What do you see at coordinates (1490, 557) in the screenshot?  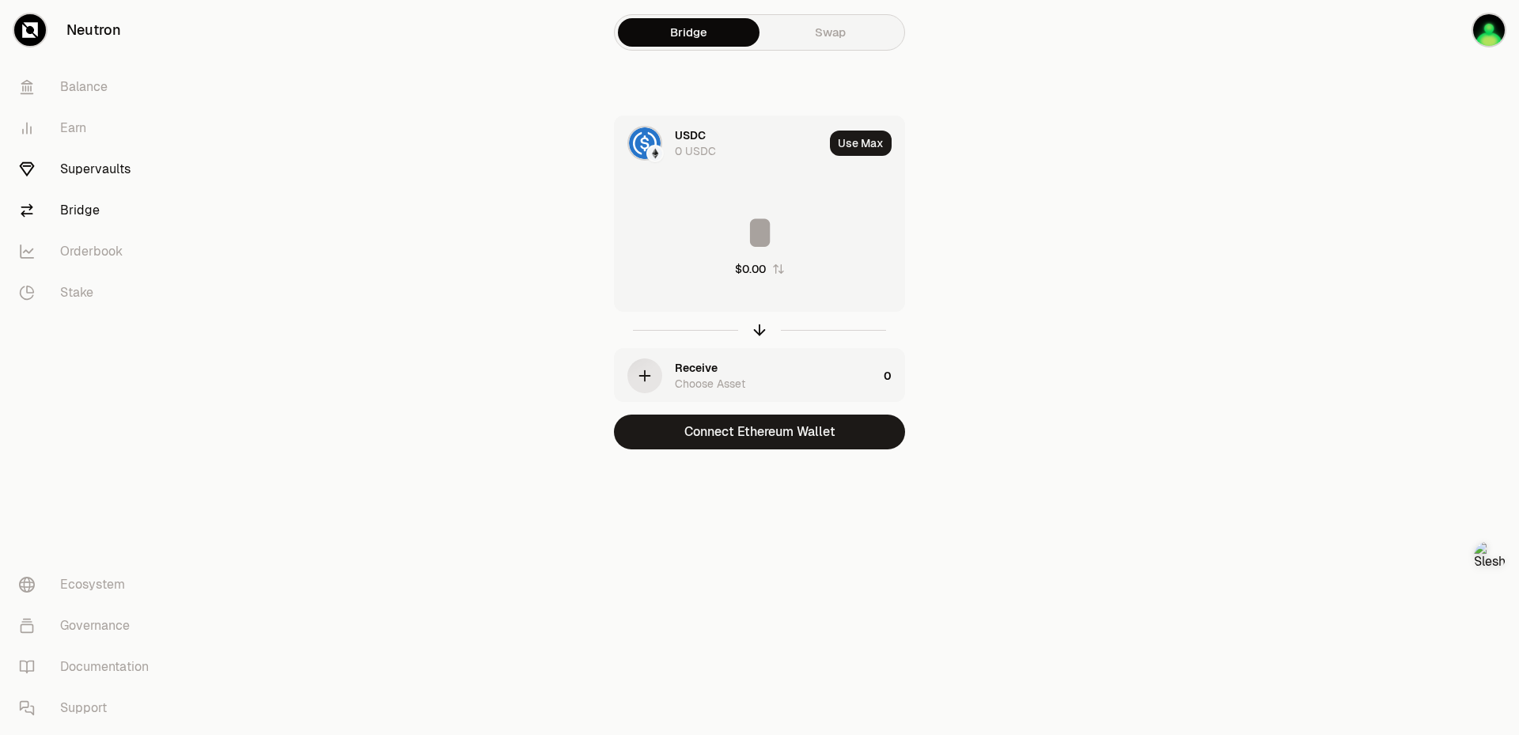 I see `div: Open Slesh AI Assistant (drag to move)` at bounding box center [1490, 557].